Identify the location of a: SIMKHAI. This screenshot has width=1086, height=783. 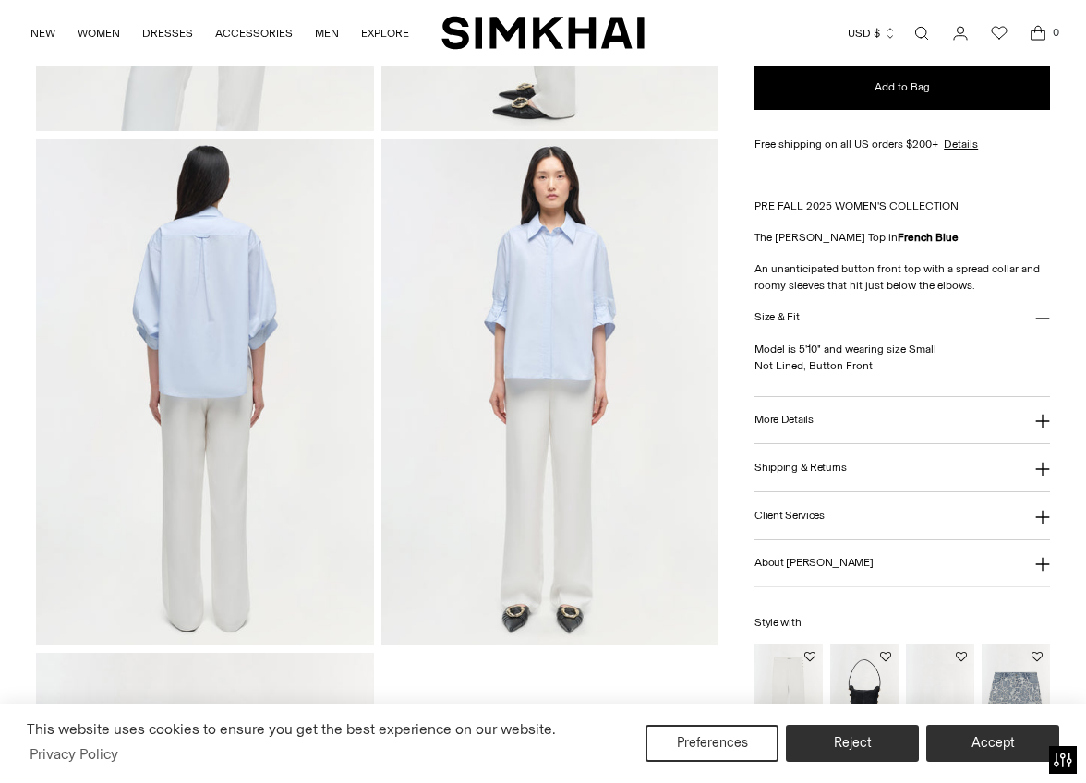
(543, 32).